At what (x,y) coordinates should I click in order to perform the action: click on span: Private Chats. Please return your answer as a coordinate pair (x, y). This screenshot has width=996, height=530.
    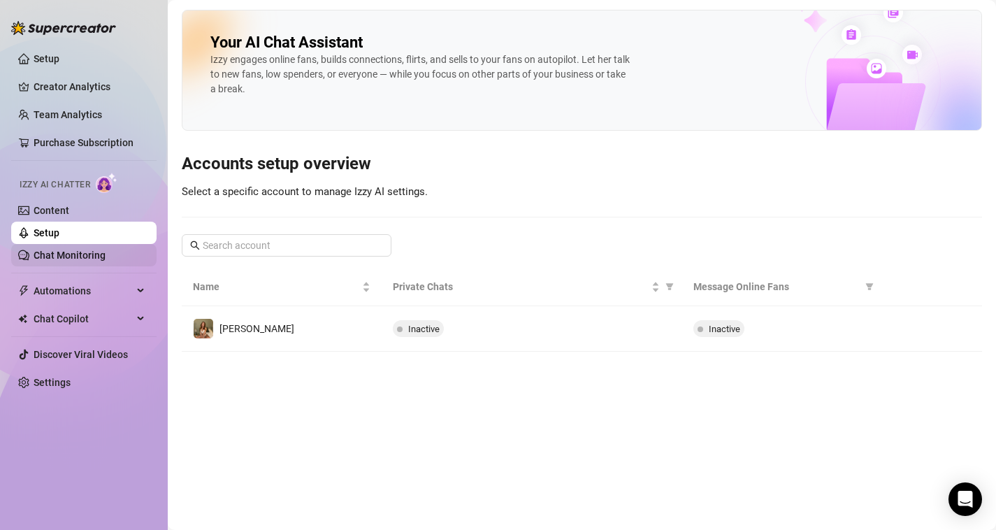
    Looking at the image, I should click on (520, 287).